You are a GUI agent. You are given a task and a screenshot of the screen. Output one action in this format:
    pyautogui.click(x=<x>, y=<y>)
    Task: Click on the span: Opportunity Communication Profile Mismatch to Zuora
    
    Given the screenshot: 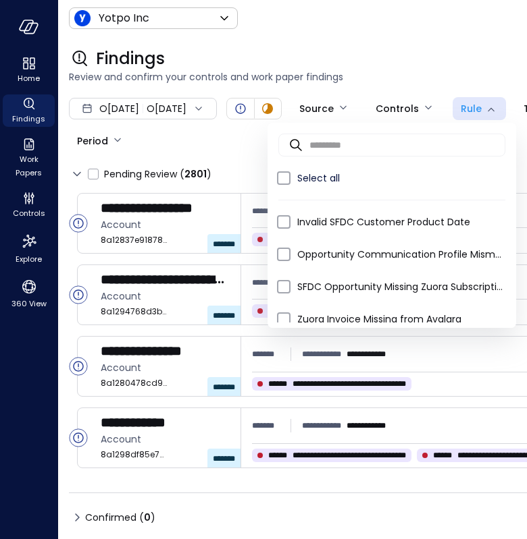 What is the action you would take?
    pyautogui.click(x=401, y=254)
    